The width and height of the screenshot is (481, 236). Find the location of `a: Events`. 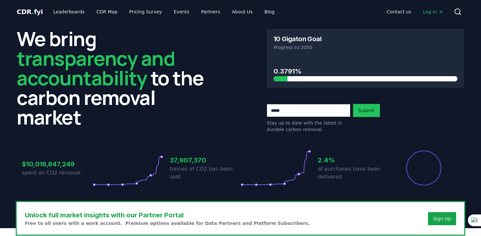

a: Events is located at coordinates (181, 12).